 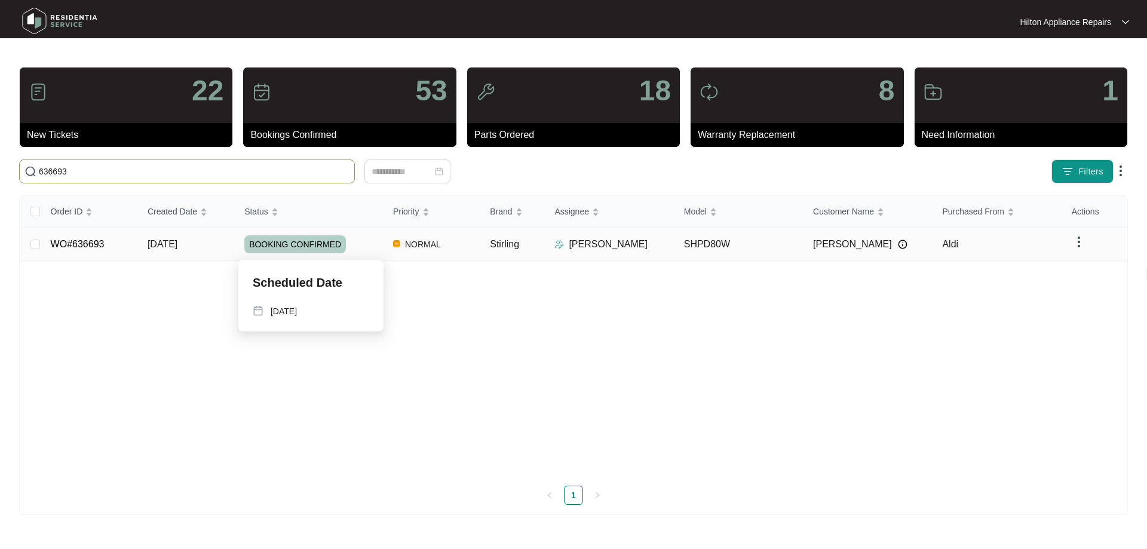 I want to click on img: Assigner Icon, so click(x=559, y=244).